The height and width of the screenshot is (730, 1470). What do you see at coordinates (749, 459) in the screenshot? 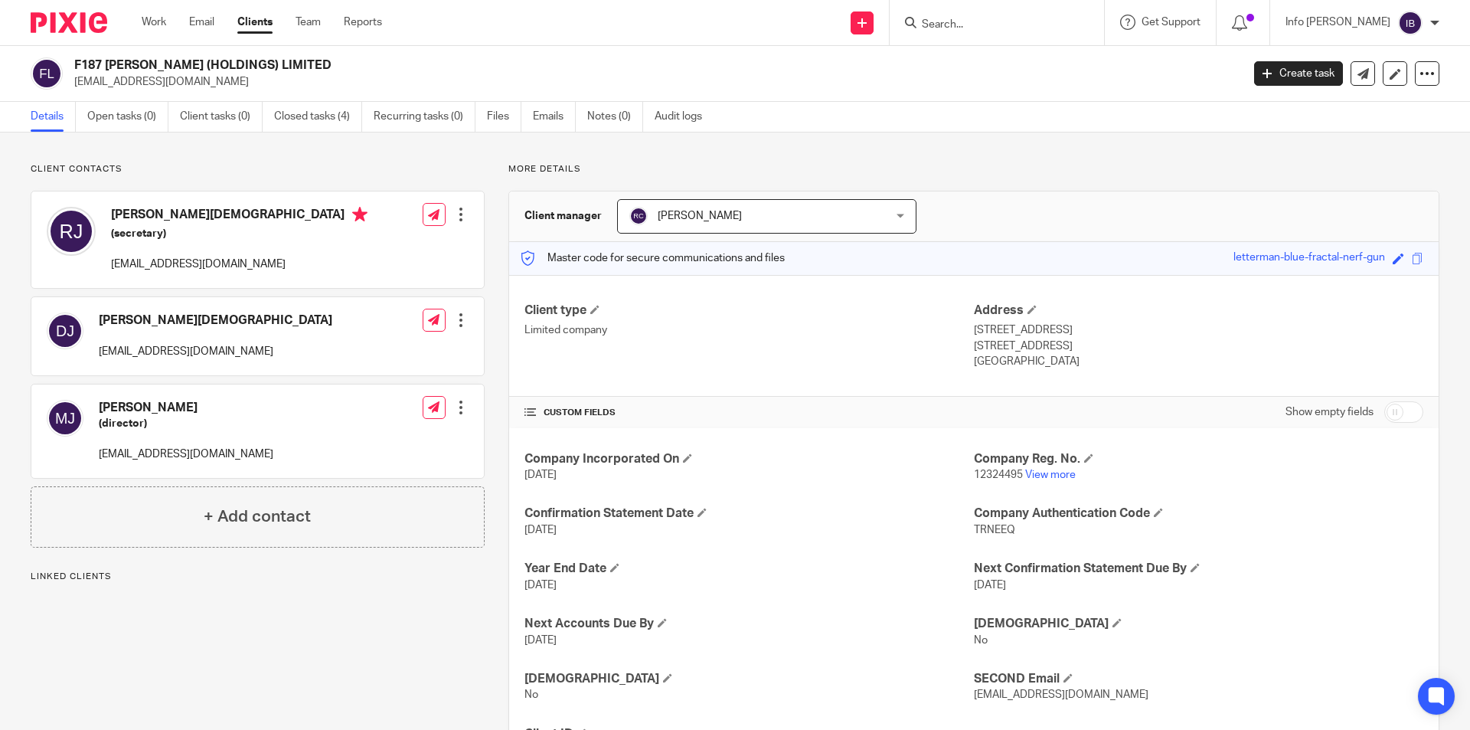
I see `h4: Company Incorporated On` at bounding box center [749, 459].